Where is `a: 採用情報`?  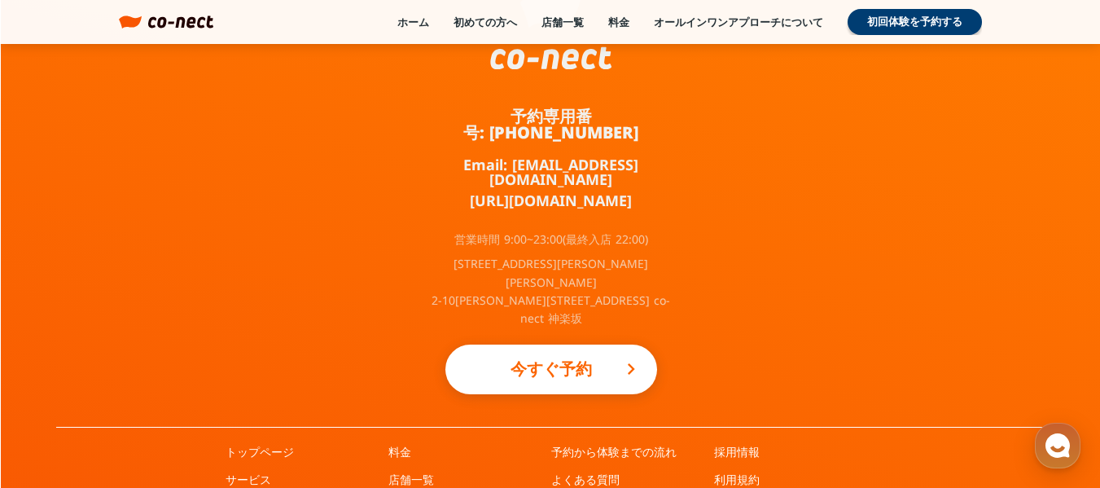
a: 採用情報 is located at coordinates (737, 452).